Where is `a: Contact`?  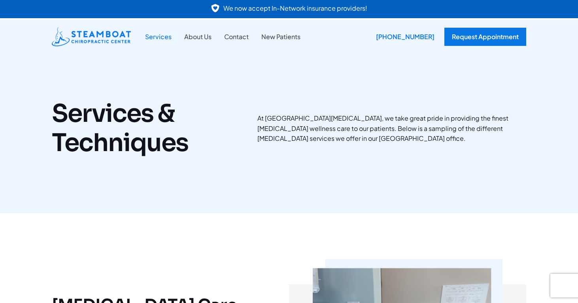 a: Contact is located at coordinates (236, 37).